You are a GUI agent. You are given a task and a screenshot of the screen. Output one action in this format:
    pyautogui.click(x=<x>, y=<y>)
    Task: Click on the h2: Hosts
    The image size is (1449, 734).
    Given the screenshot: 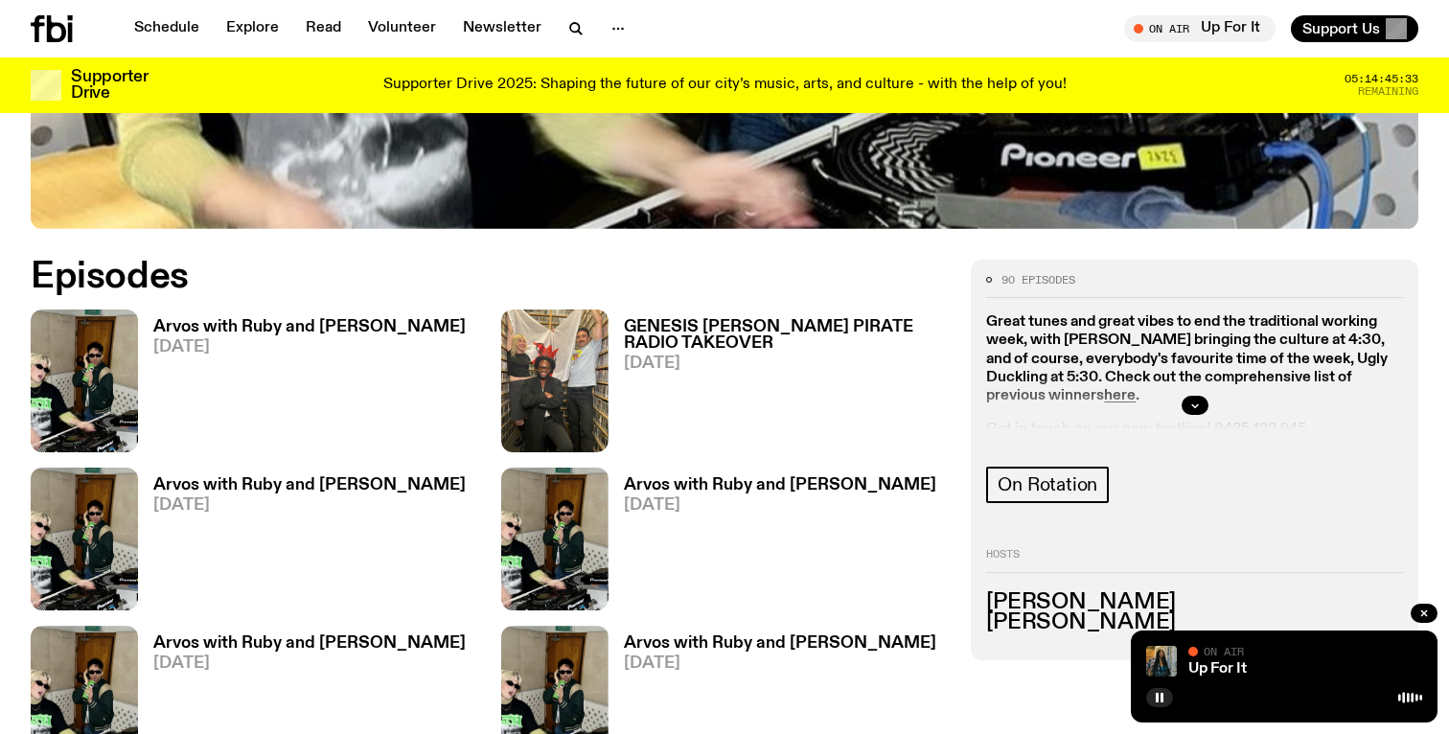 What is the action you would take?
    pyautogui.click(x=1194, y=561)
    